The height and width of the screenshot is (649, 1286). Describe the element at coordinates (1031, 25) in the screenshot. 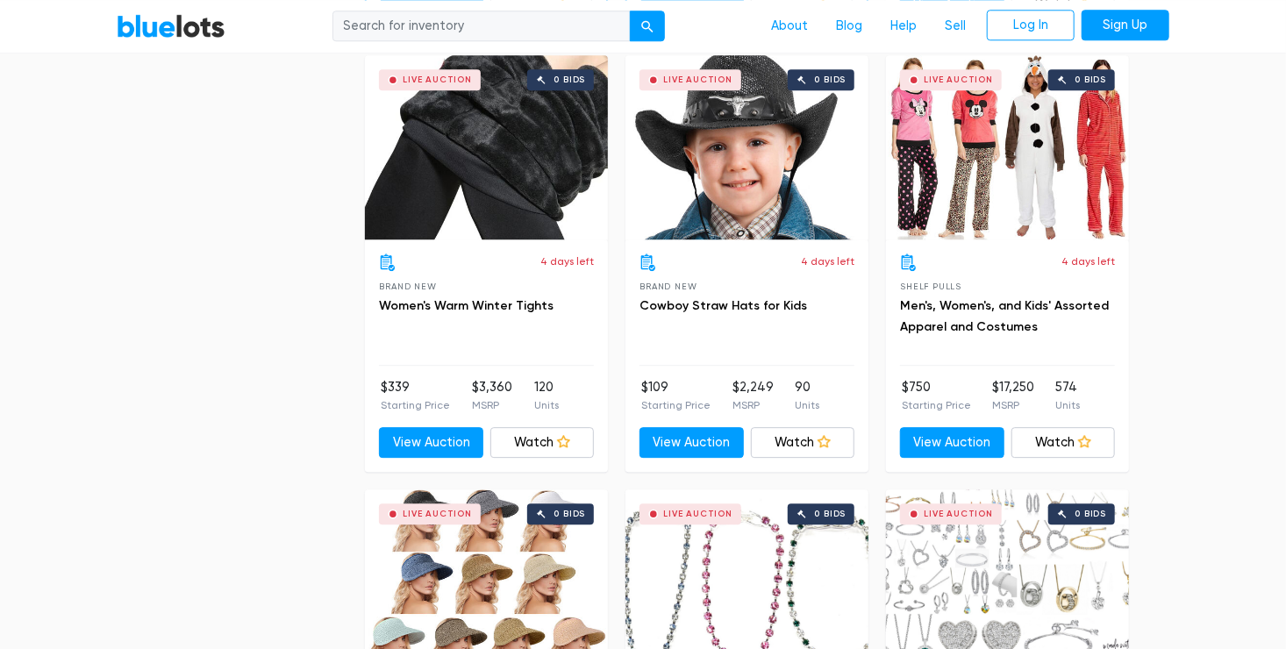

I see `a: Log In` at that location.